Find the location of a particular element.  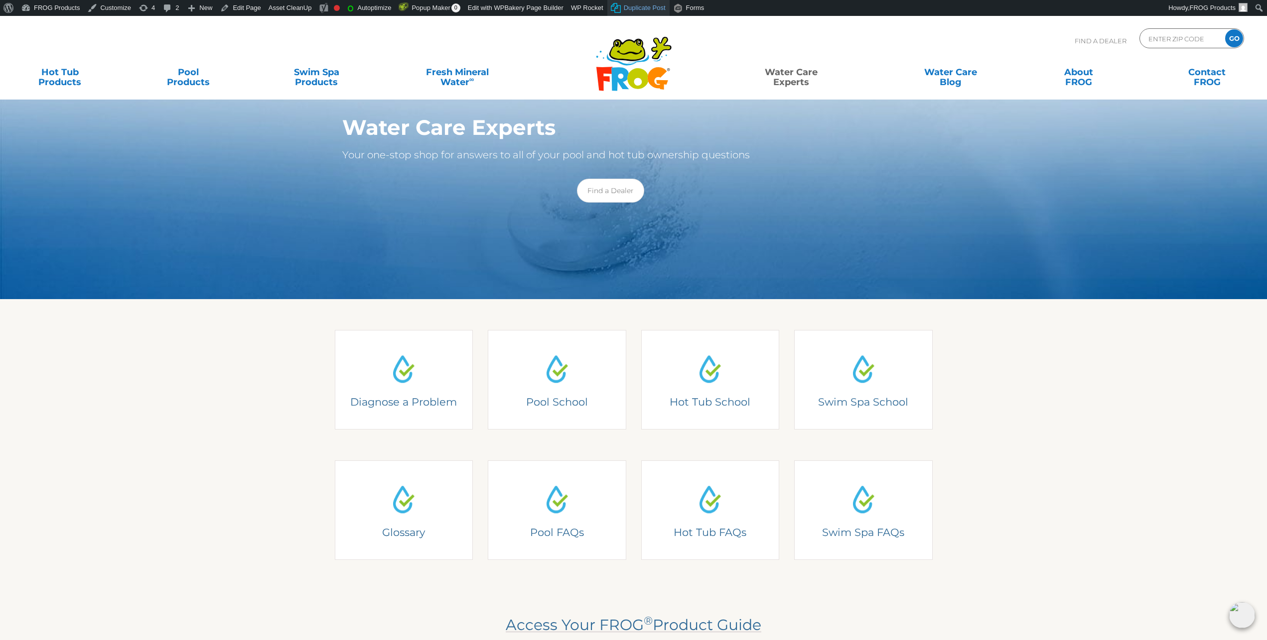

h4: Diagnose a Problem is located at coordinates (403, 402).